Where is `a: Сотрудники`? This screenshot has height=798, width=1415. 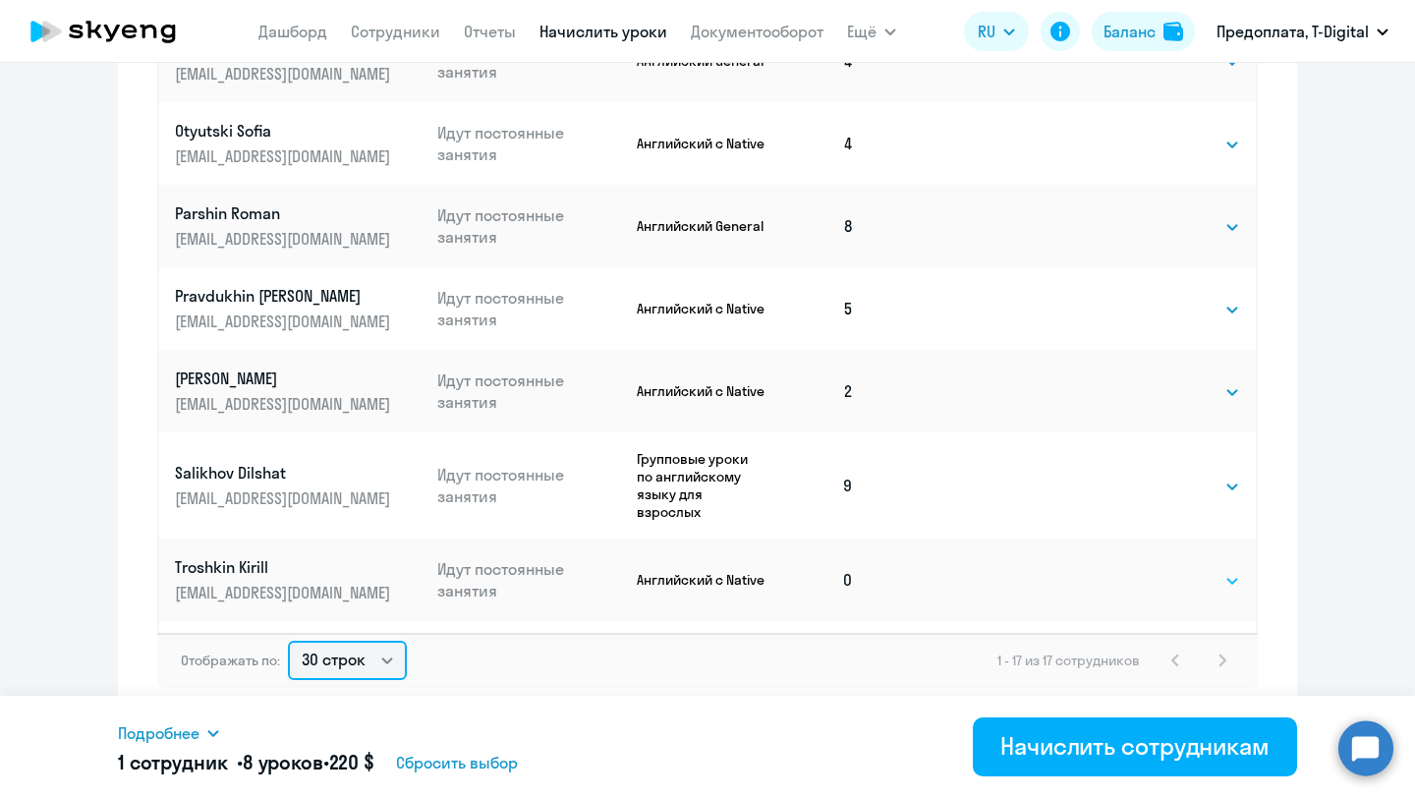
a: Сотрудники is located at coordinates (395, 31).